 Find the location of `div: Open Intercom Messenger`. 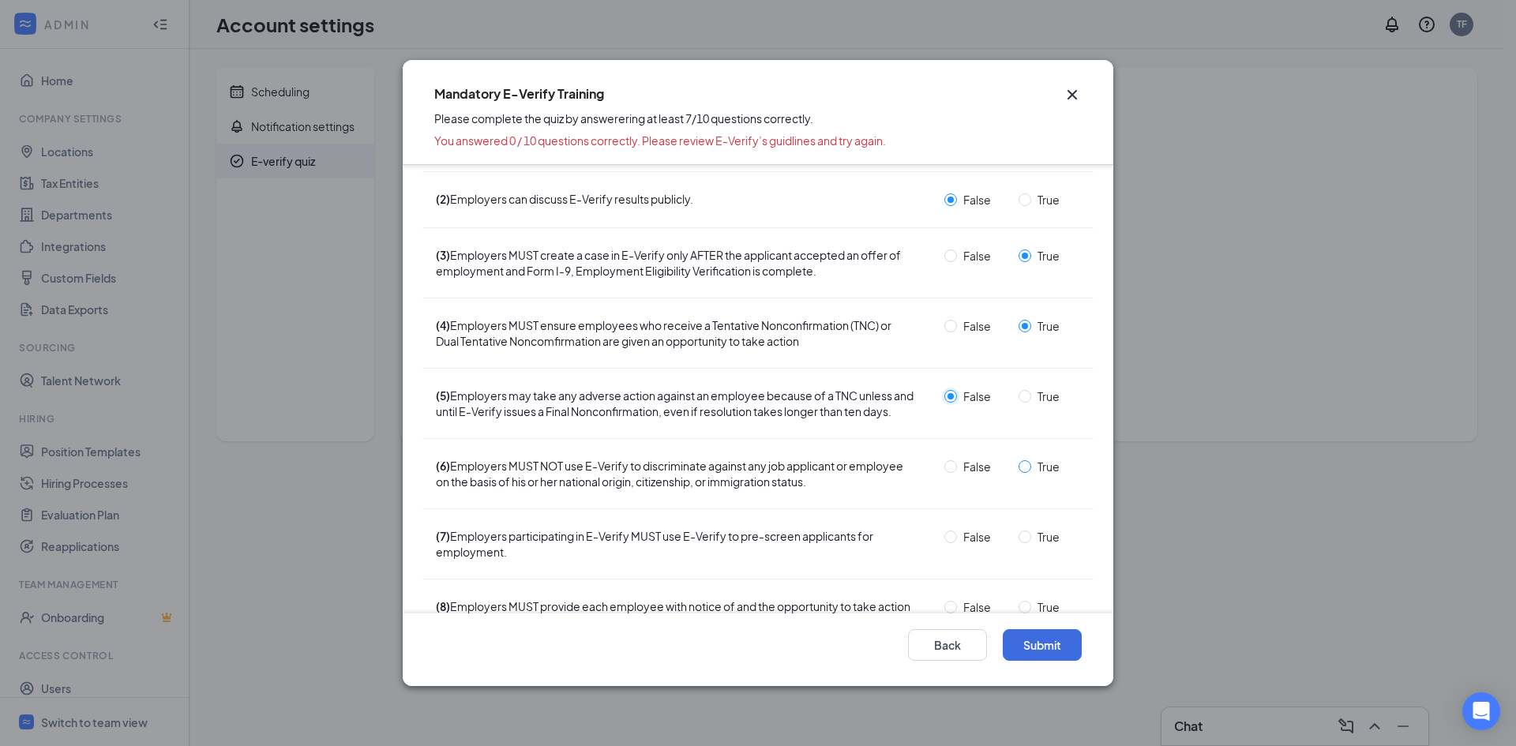

div: Open Intercom Messenger is located at coordinates (1481, 712).